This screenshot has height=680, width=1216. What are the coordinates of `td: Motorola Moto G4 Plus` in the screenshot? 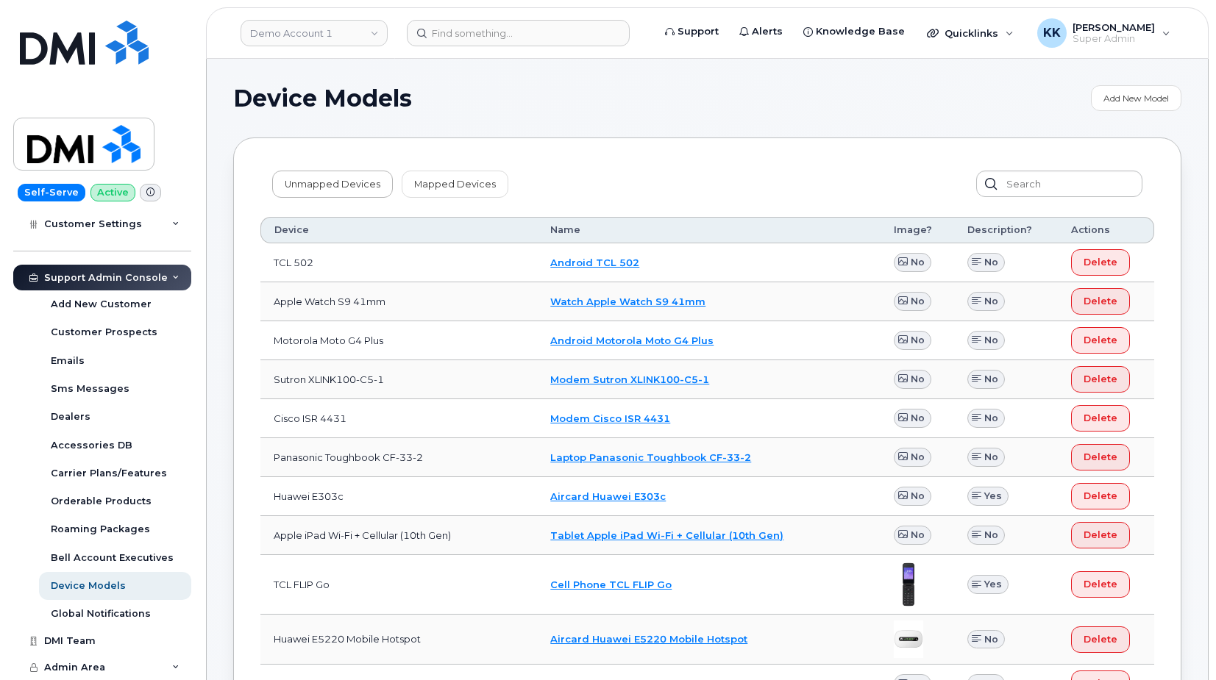 It's located at (399, 341).